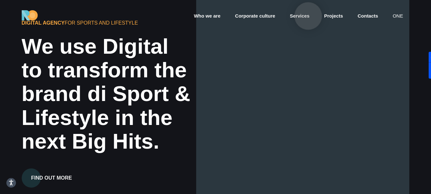  Describe the element at coordinates (333, 16) in the screenshot. I see `font: Projects` at that location.